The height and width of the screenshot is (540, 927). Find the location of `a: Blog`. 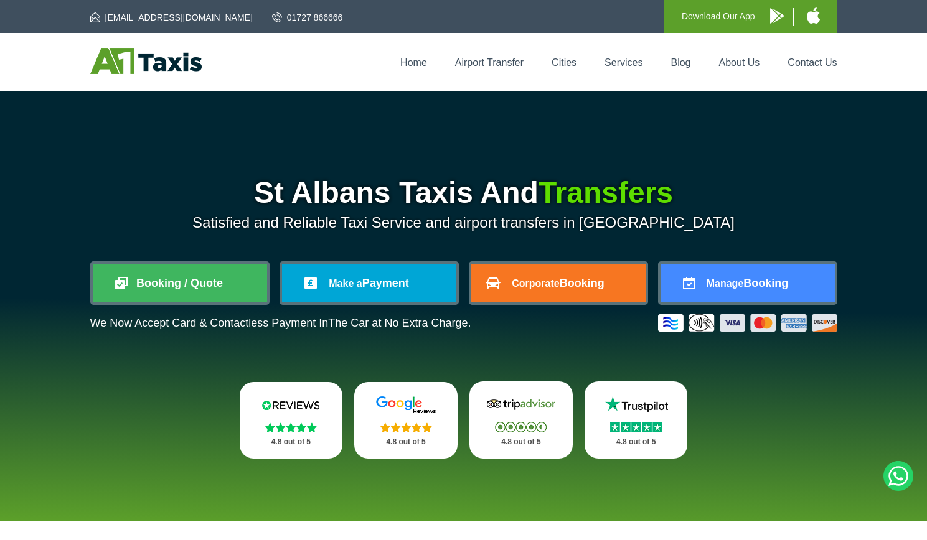

a: Blog is located at coordinates (680, 62).